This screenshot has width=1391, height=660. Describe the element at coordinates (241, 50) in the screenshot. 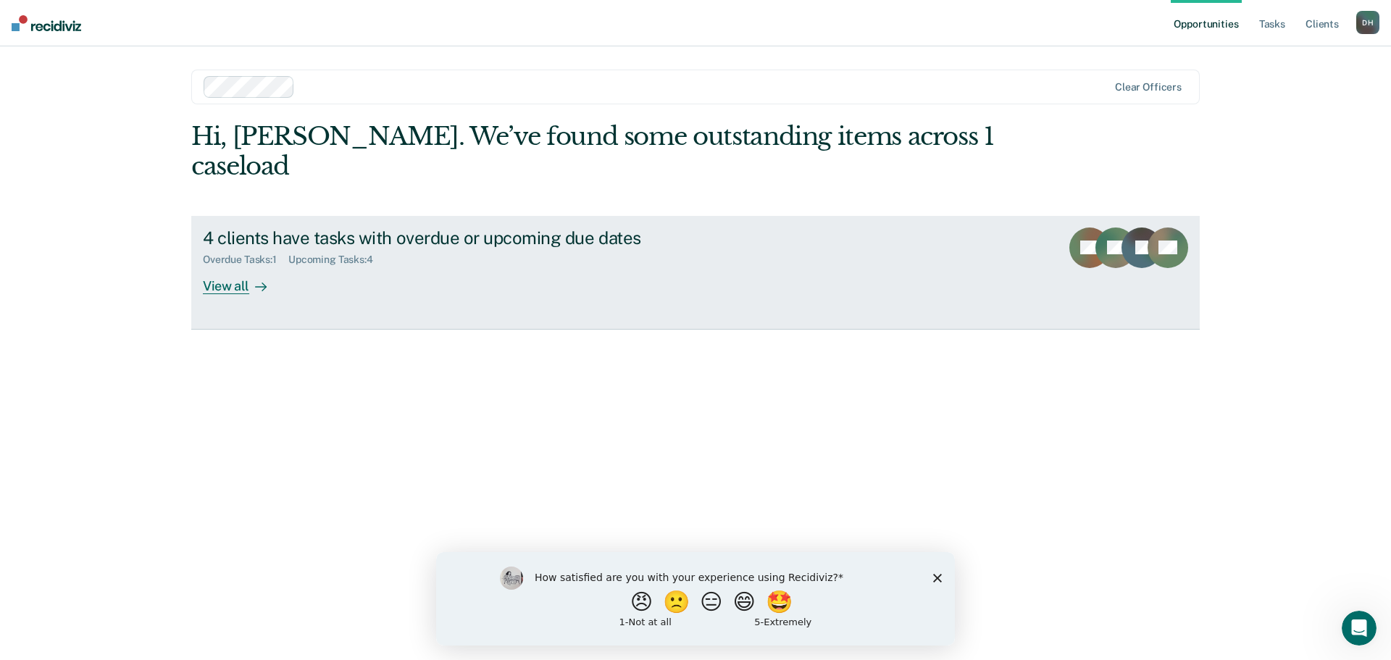

I see `button: 2` at that location.